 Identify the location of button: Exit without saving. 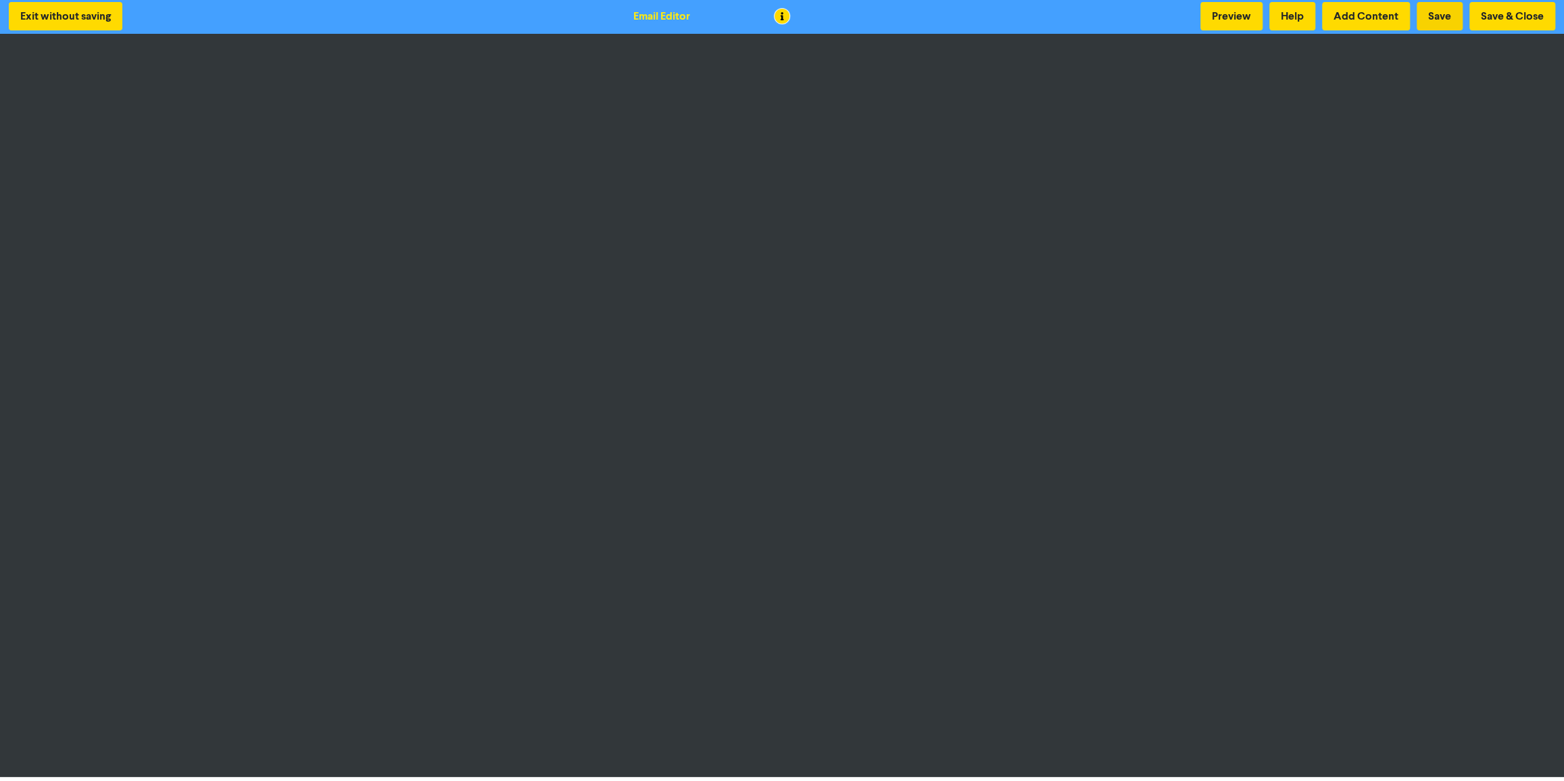
(66, 16).